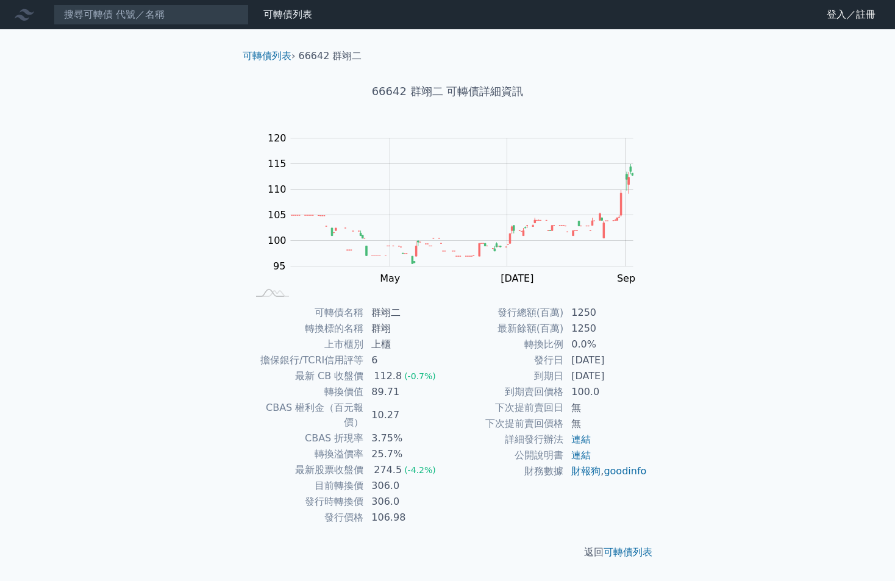  What do you see at coordinates (505, 329) in the screenshot?
I see `td: 最新餘額(百萬)` at bounding box center [505, 329].